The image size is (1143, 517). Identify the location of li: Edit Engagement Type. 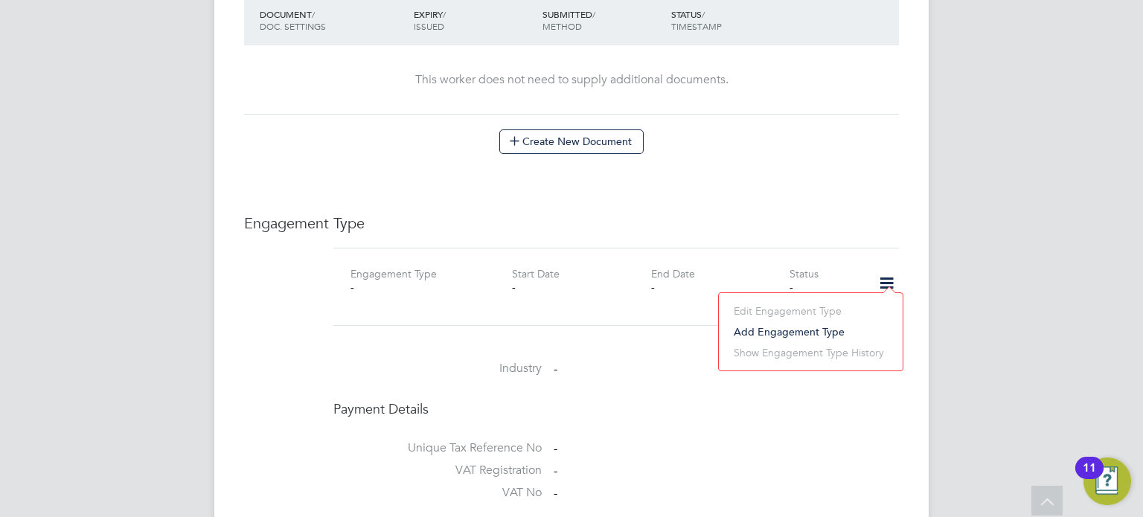
(810, 311).